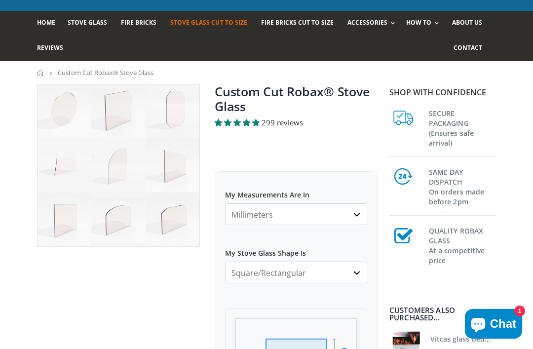  I want to click on a: Custom Cut Robax® Stove Glass, so click(292, 99).